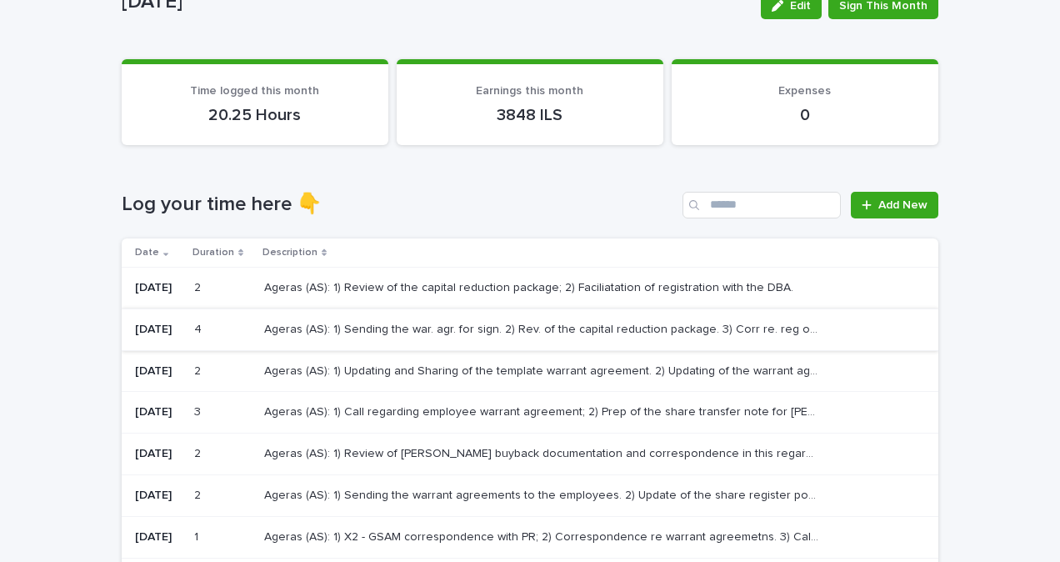 This screenshot has width=1060, height=562. Describe the element at coordinates (255, 115) in the screenshot. I see `p: 20.25 Hours` at that location.